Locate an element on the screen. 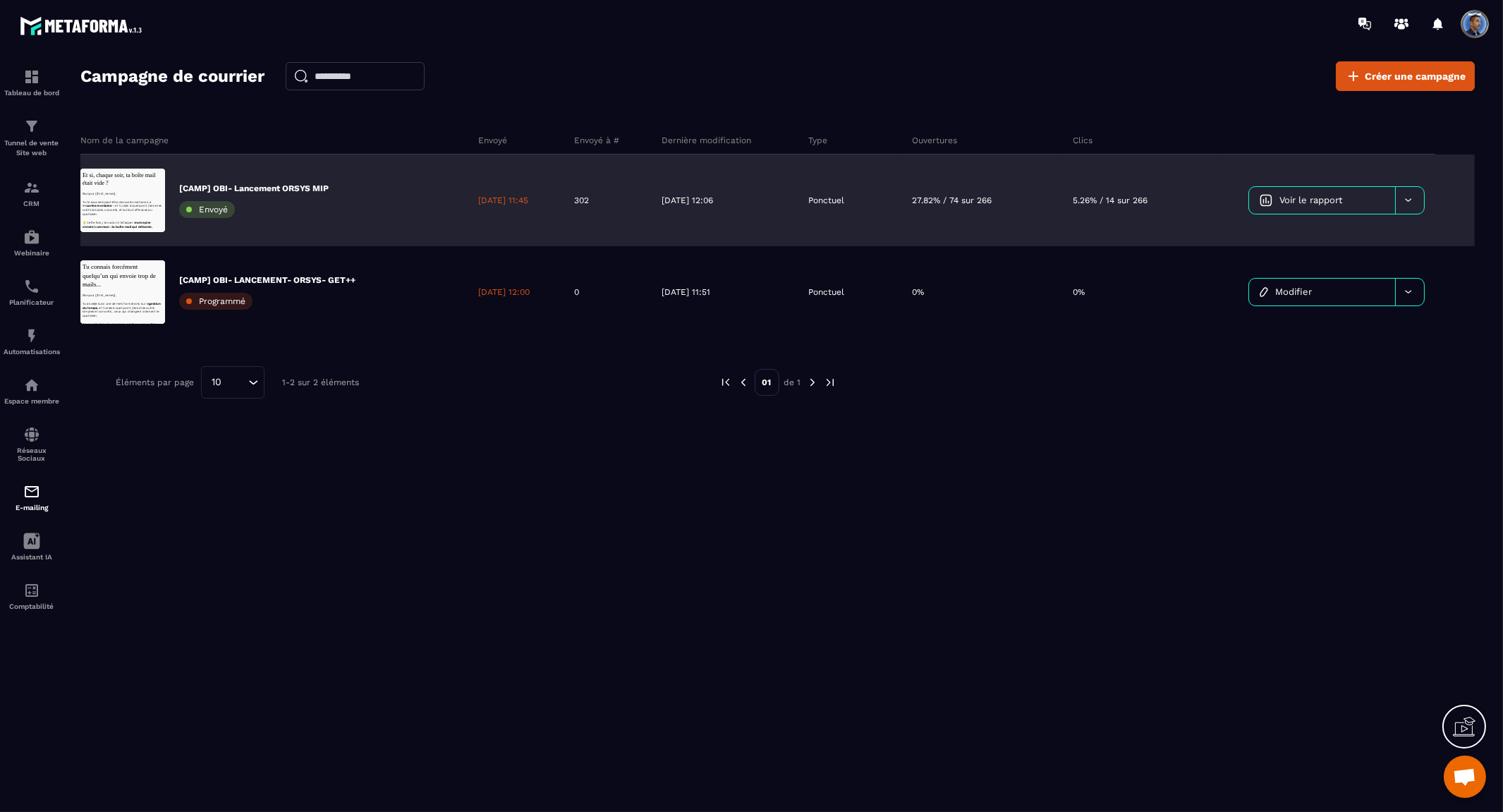 The image size is (1503, 812). strong: notre pire ennemi commun : la boîte mail qui déborde. is located at coordinates (123, 187).